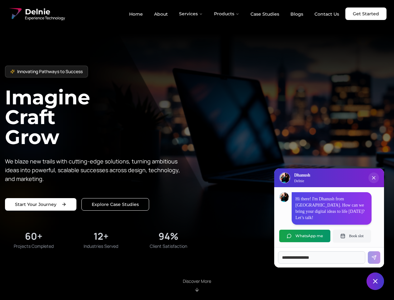 The height and width of the screenshot is (300, 394). I want to click on a: Get Started, so click(366, 14).